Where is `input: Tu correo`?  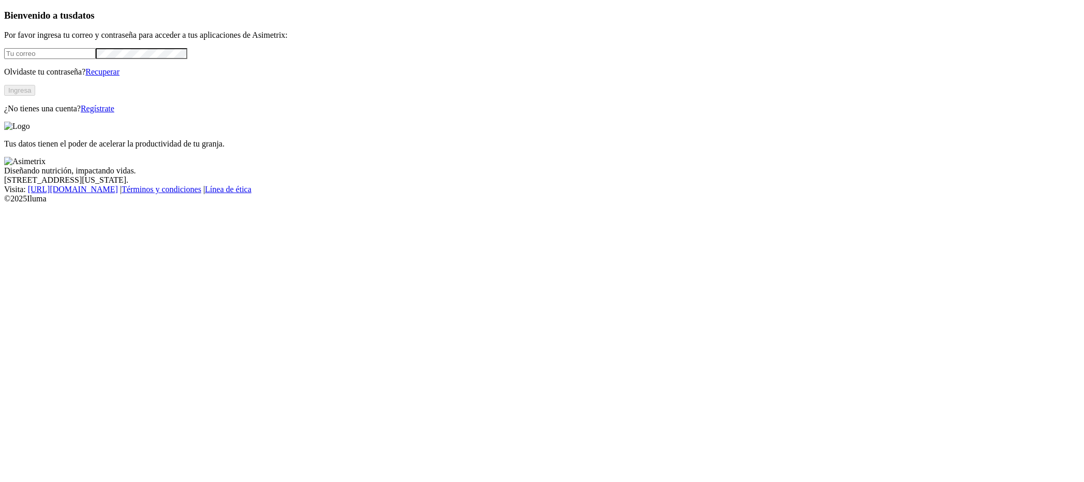 input: Tu correo is located at coordinates (50, 53).